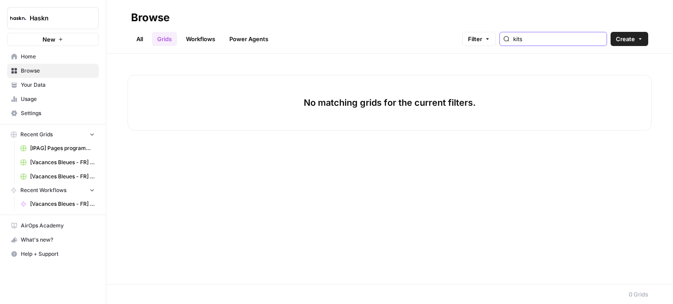  Describe the element at coordinates (53, 135) in the screenshot. I see `button: Recent Grids` at that location.